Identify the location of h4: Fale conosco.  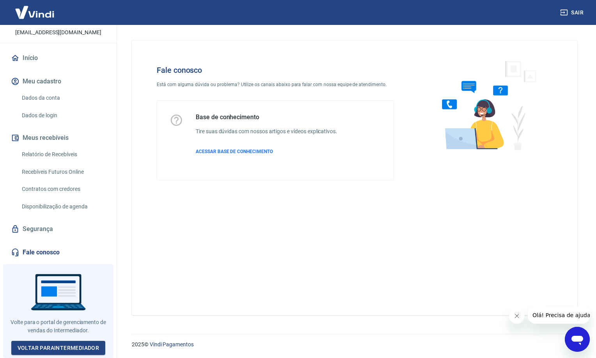
(275, 70).